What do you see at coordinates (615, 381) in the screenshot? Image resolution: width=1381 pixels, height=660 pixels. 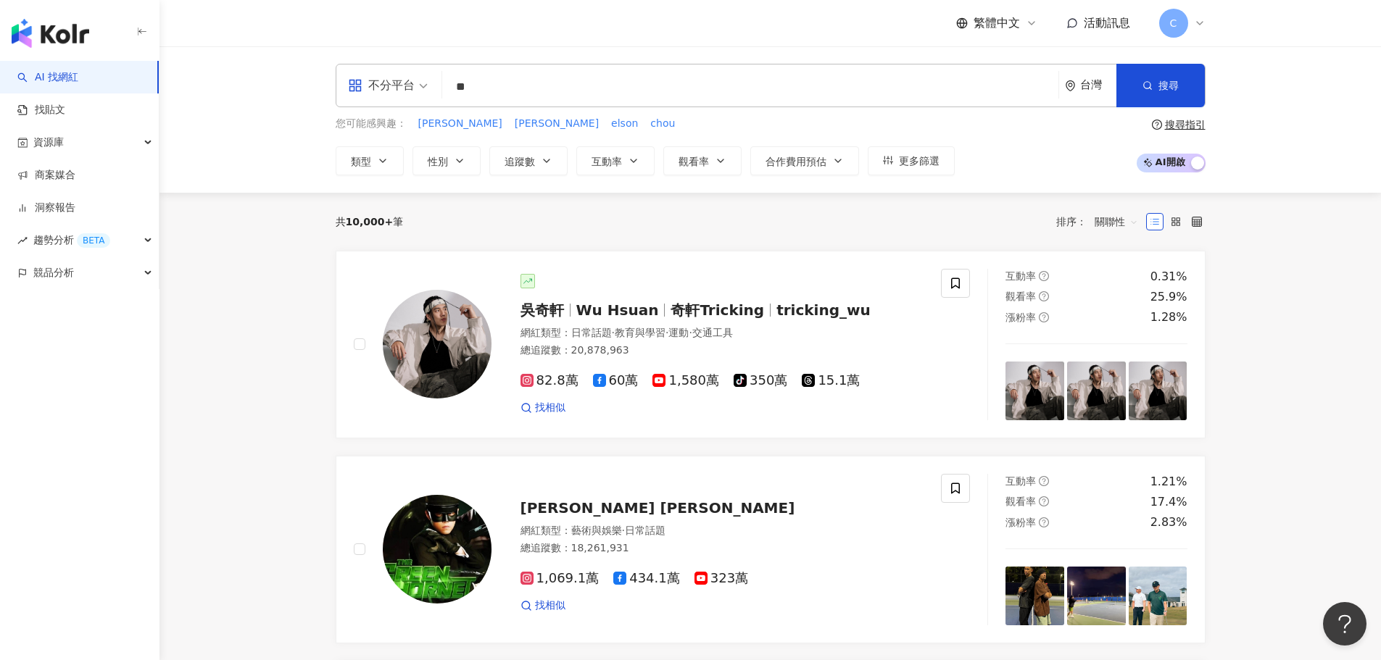 I see `span: 60萬` at bounding box center [615, 381].